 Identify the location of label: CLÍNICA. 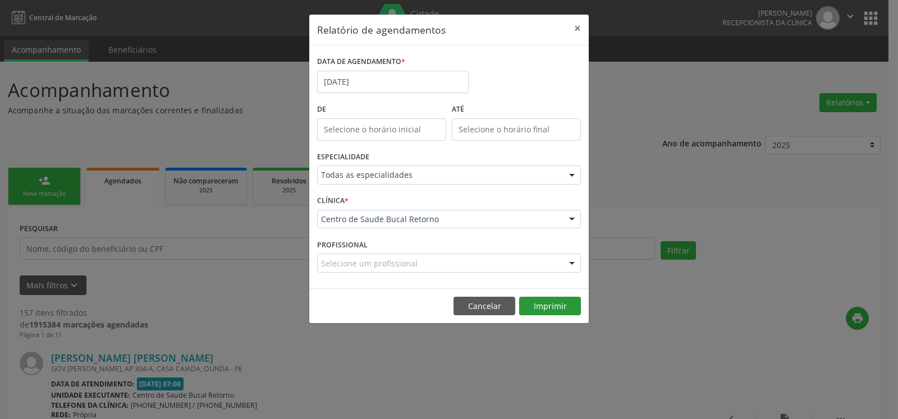
(333, 201).